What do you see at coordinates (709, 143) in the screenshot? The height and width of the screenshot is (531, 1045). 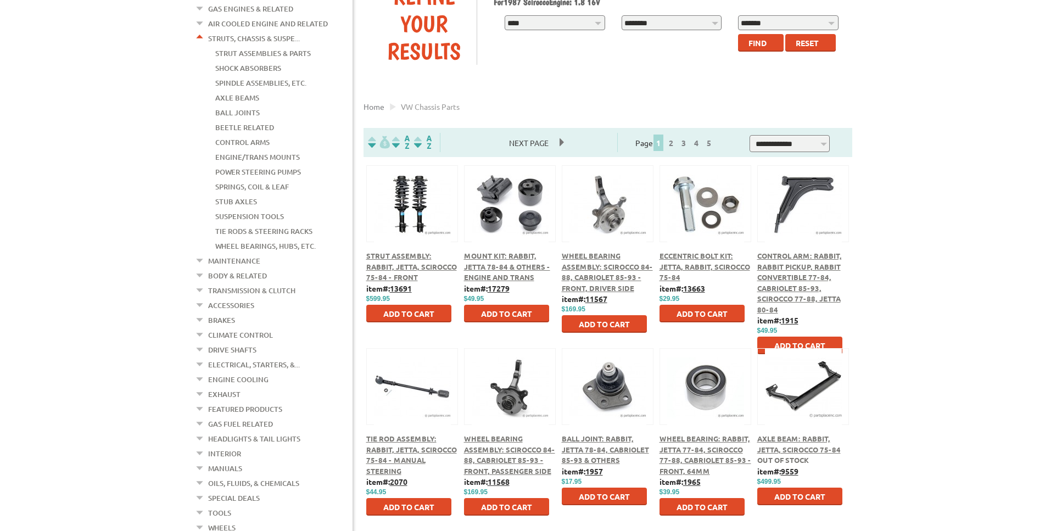 I see `a: 5` at bounding box center [709, 143].